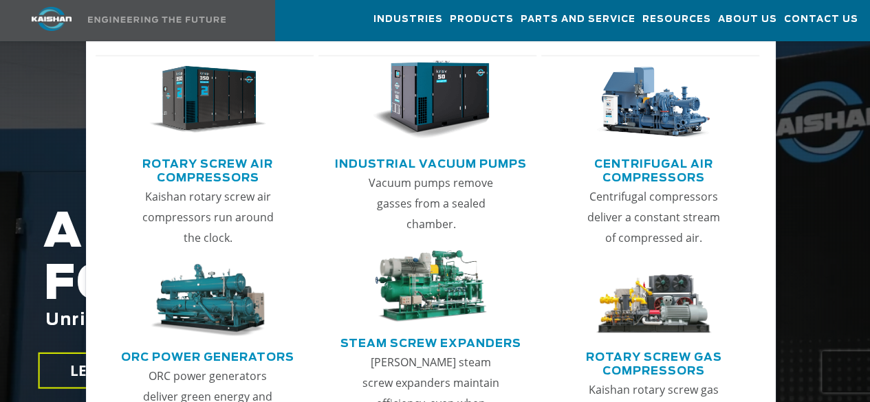 Image resolution: width=870 pixels, height=402 pixels. I want to click on span: Parts and Service, so click(578, 19).